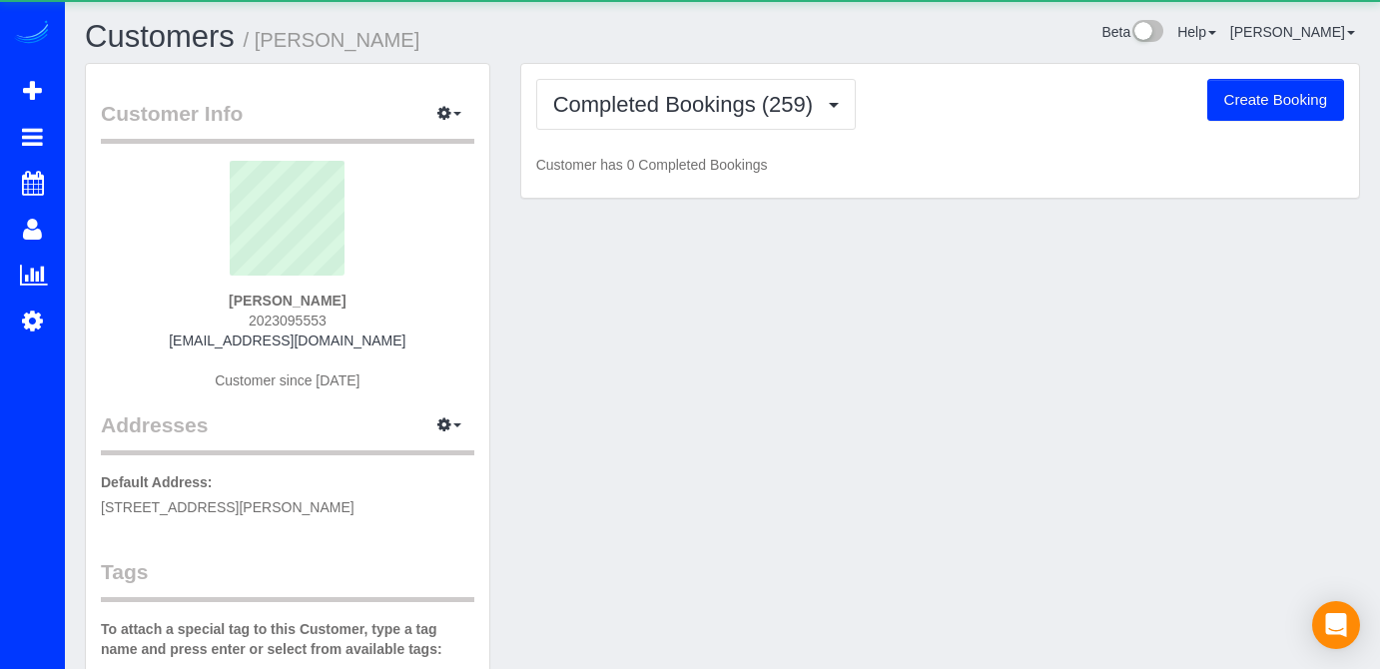  Describe the element at coordinates (688, 104) in the screenshot. I see `span: Completed Bookings (259)` at that location.